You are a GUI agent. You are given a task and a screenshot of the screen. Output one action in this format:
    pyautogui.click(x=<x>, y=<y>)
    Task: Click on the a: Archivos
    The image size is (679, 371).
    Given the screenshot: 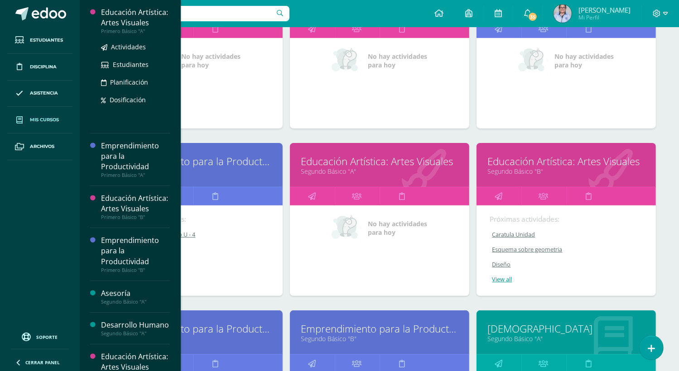 What is the action you would take?
    pyautogui.click(x=40, y=147)
    